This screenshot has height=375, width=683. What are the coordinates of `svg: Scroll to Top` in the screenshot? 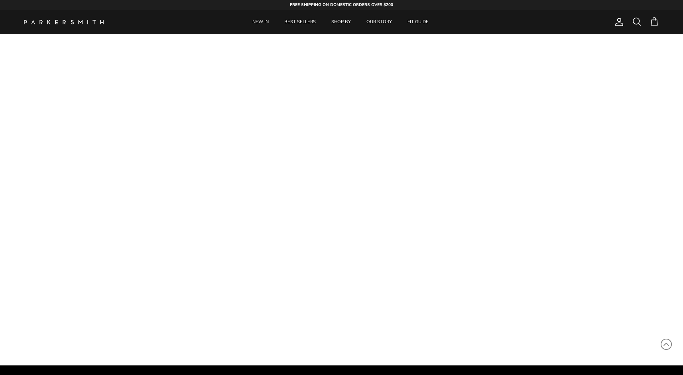 It's located at (666, 344).